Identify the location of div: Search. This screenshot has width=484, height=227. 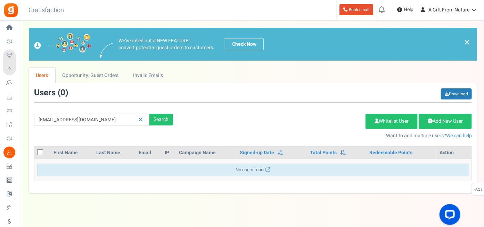
(161, 120).